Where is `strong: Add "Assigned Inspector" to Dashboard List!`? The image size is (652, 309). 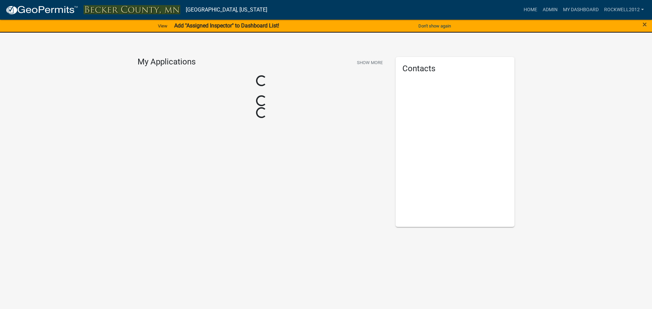 strong: Add "Assigned Inspector" to Dashboard List! is located at coordinates (226, 25).